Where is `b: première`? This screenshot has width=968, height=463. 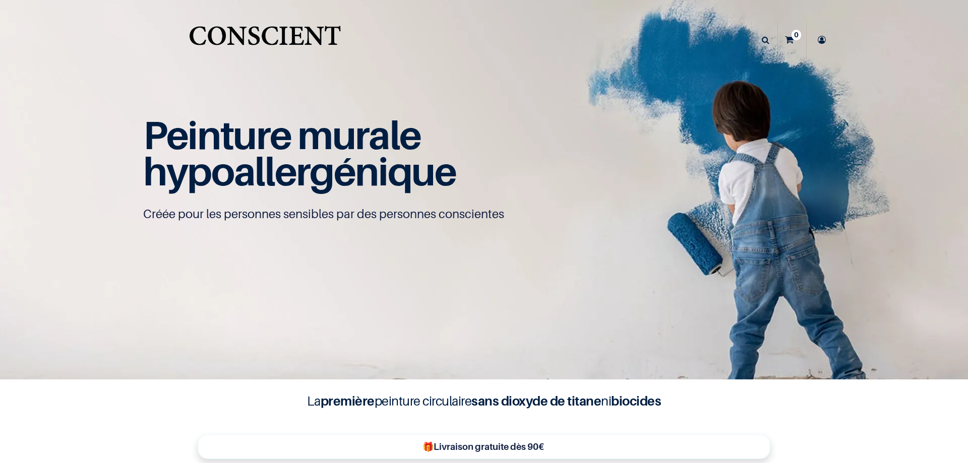 b: première is located at coordinates (347, 401).